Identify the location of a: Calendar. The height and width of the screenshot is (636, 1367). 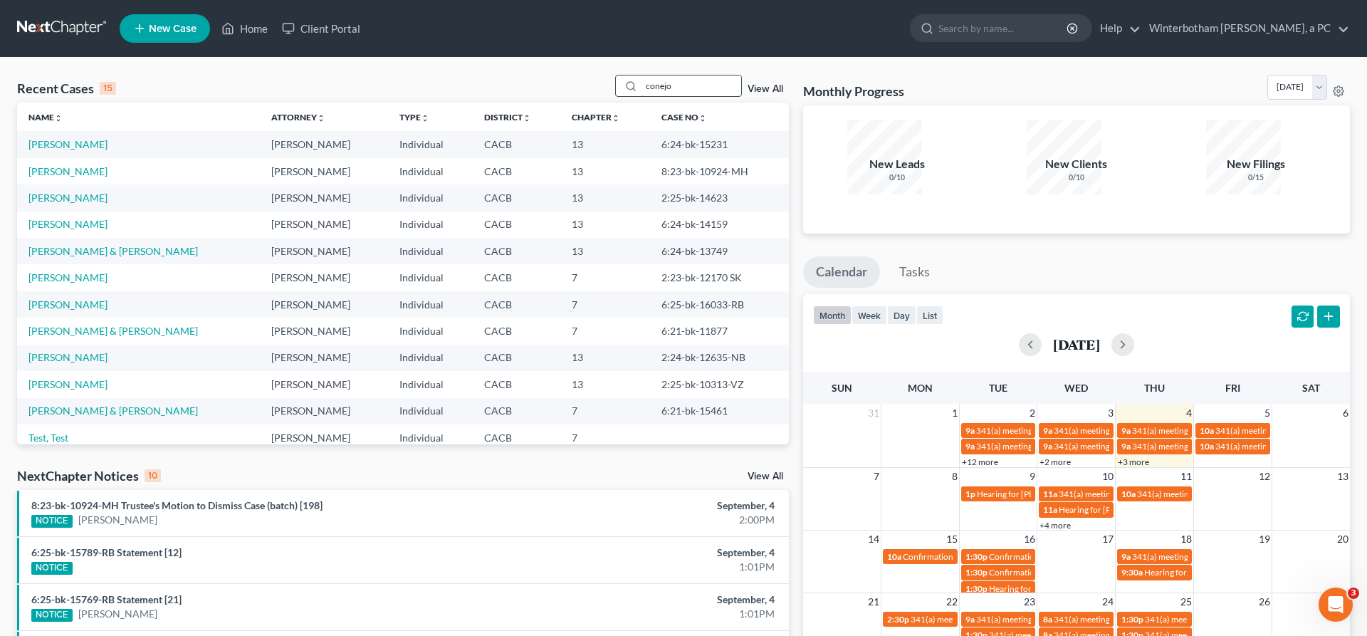
(841, 272).